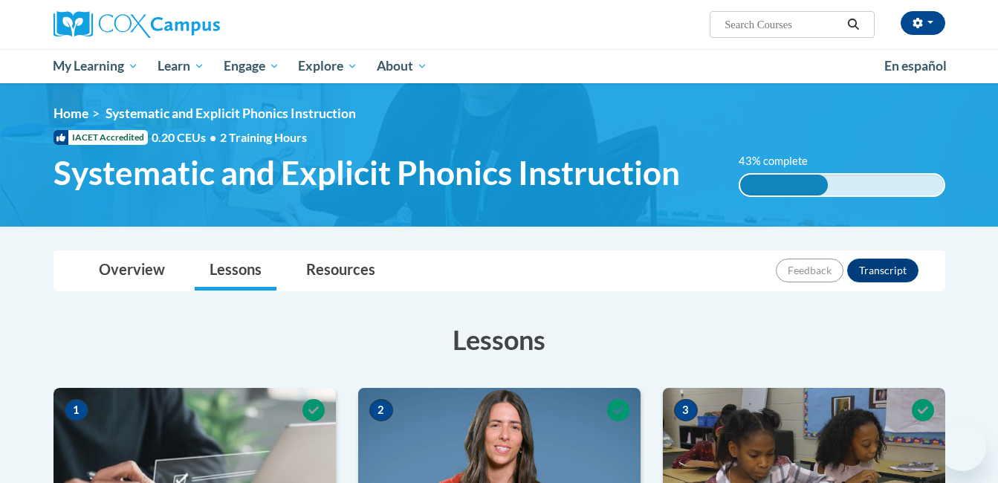 This screenshot has width=998, height=483. I want to click on button: Search, so click(853, 25).